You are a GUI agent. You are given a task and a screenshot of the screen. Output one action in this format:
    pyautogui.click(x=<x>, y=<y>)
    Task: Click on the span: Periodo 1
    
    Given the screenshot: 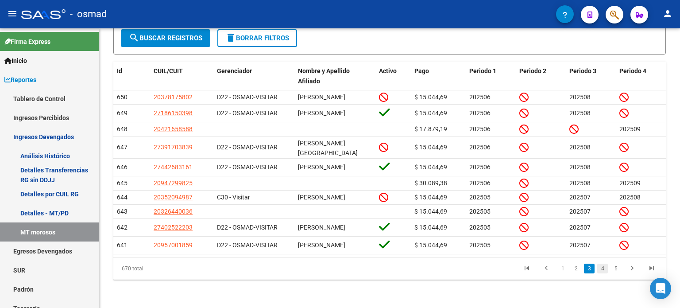 What is the action you would take?
    pyautogui.click(x=482, y=71)
    